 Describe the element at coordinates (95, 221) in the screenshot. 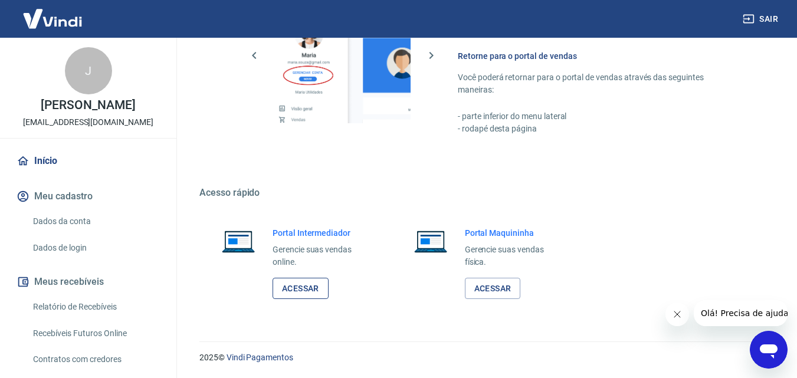

I see `a: Dados da conta` at that location.